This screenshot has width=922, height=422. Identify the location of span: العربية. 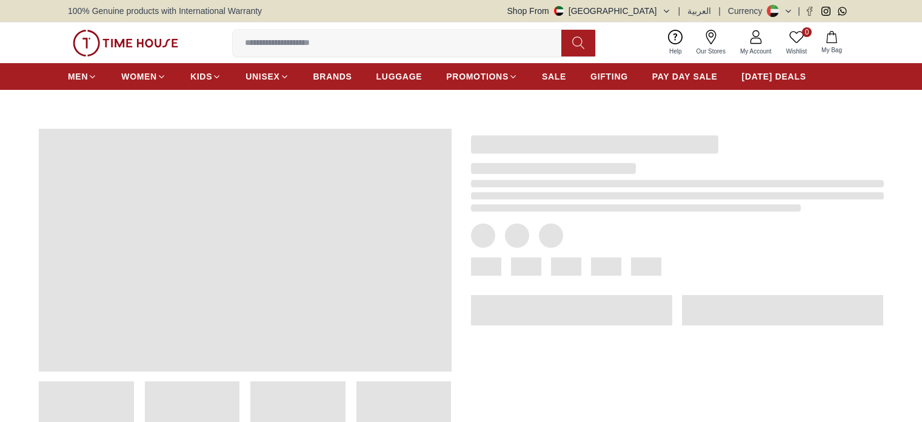
(699, 11).